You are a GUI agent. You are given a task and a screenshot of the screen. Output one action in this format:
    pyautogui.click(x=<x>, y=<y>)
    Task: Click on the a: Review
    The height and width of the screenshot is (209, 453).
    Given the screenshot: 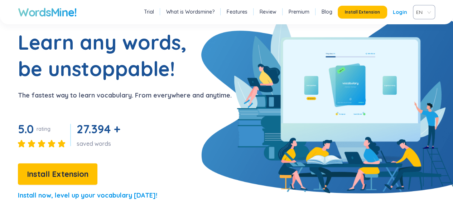 What is the action you would take?
    pyautogui.click(x=268, y=12)
    